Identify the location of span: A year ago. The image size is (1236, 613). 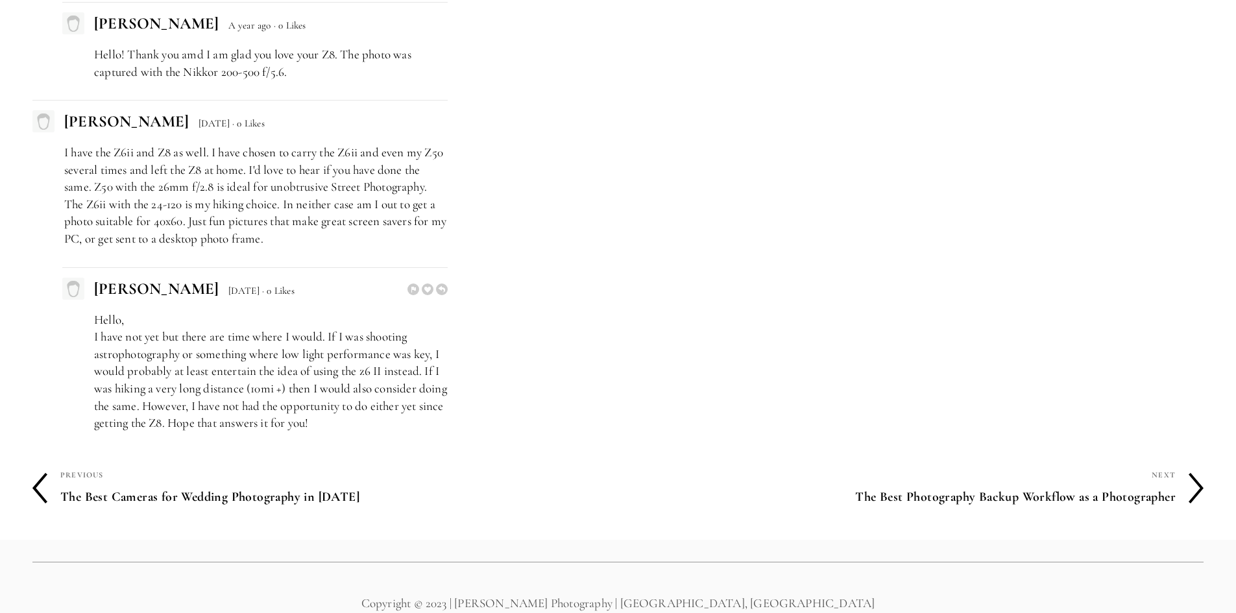
(250, 25).